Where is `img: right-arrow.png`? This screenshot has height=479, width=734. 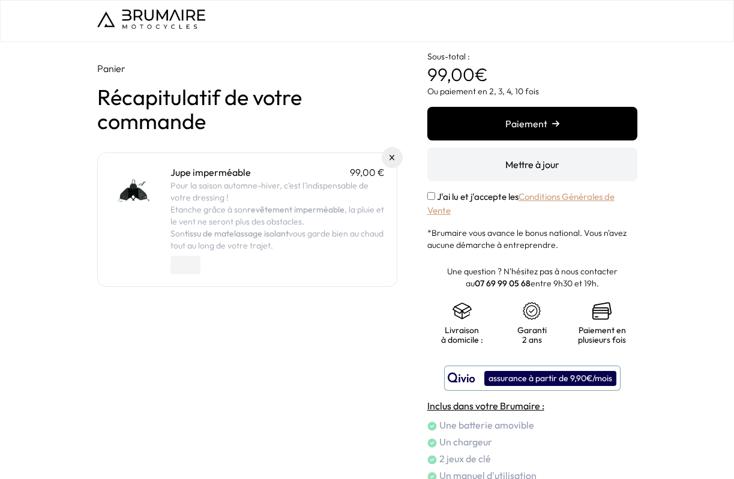
img: right-arrow.png is located at coordinates (556, 124).